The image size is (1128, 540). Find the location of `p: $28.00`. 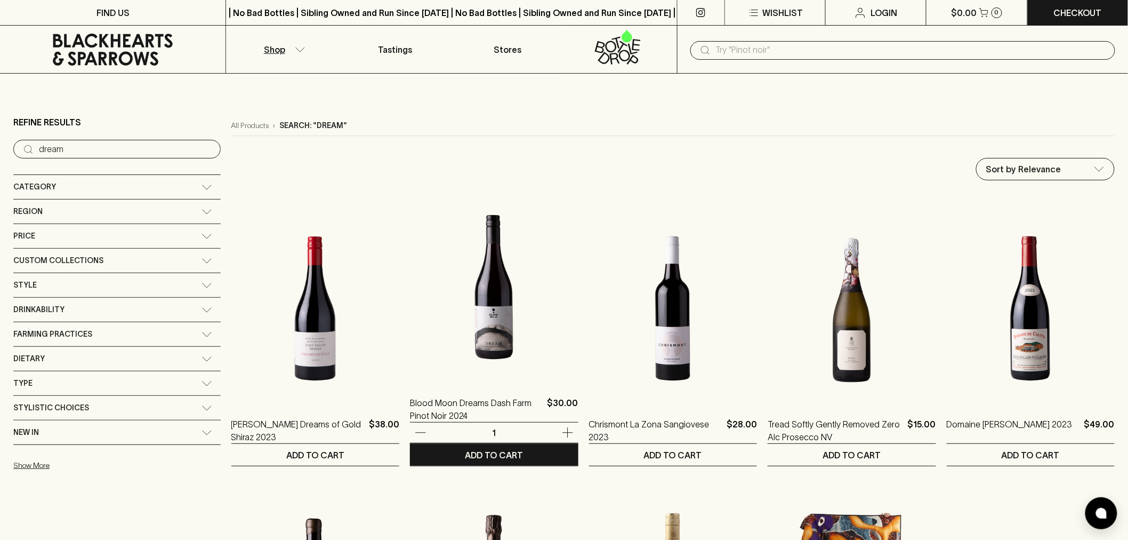

p: $28.00 is located at coordinates (742, 430).